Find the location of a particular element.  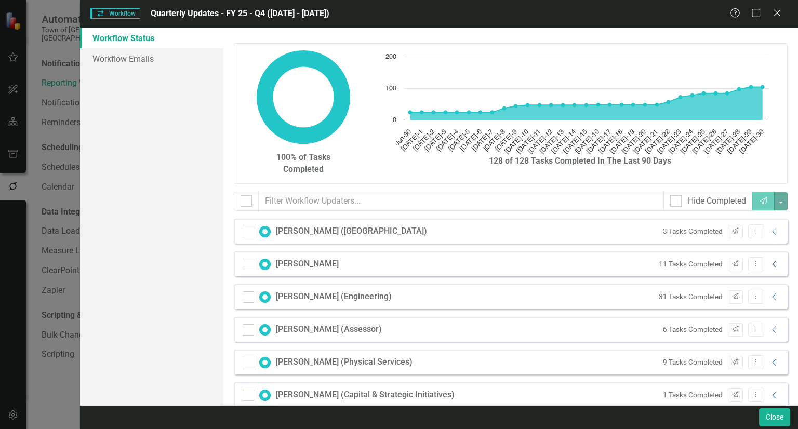

path: Jul-6, 24. Tasks Completed. is located at coordinates (480, 112).